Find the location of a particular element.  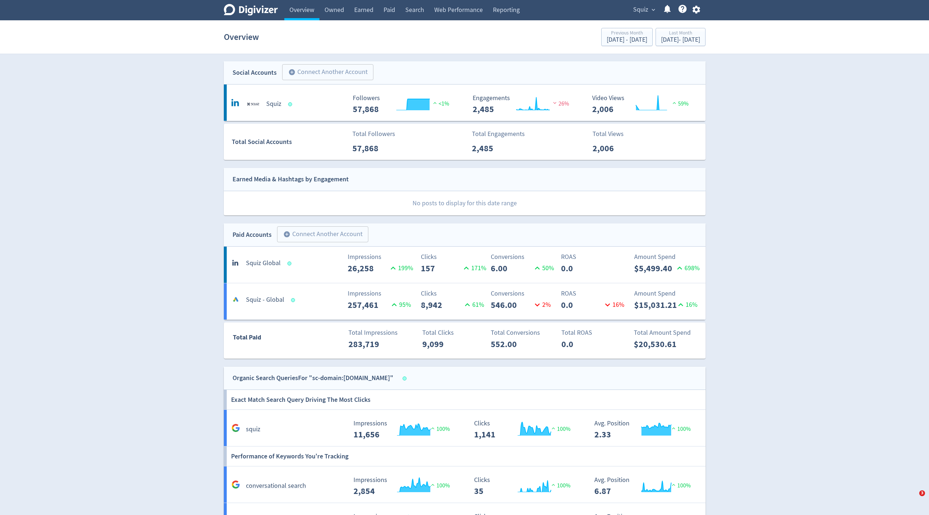

p: 8,942 is located at coordinates (442, 305).